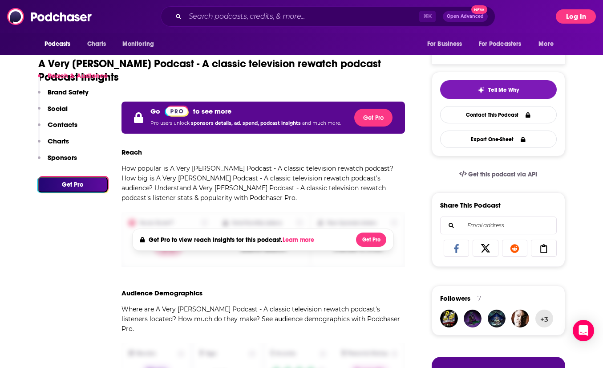  What do you see at coordinates (138, 44) in the screenshot?
I see `span: Monitoring` at bounding box center [138, 44].